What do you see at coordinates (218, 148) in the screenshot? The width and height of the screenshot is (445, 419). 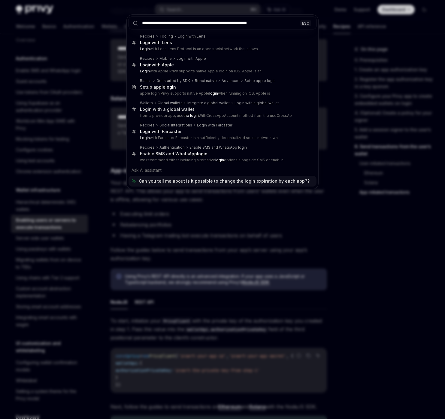 I see `div: Enable SMS and WhatsApp login` at bounding box center [218, 148].